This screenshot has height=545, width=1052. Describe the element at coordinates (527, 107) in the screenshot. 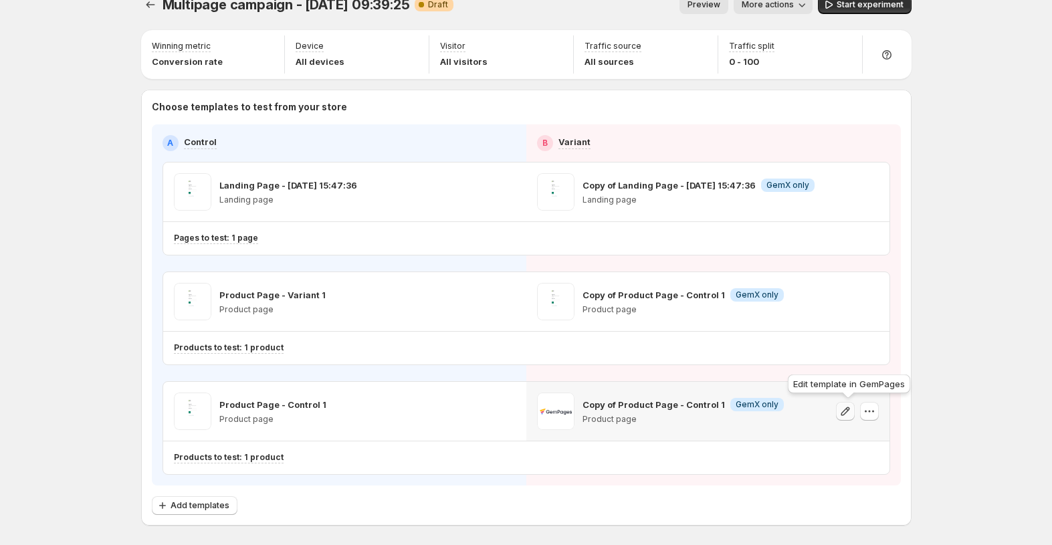

I see `p: Choose templates to test from your store` at that location.